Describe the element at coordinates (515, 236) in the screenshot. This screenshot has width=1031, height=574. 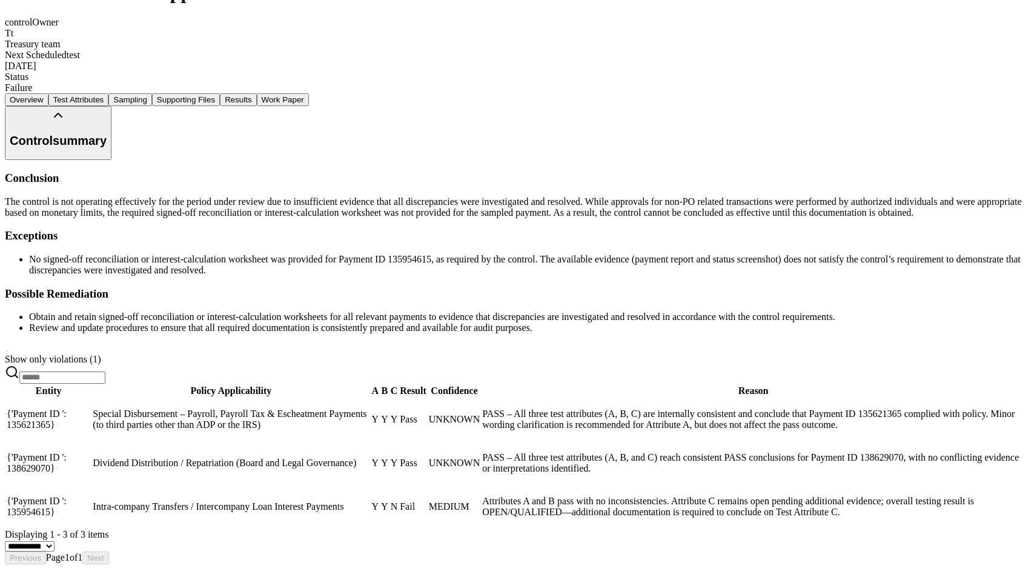
I see `h3: Exceptions` at that location.